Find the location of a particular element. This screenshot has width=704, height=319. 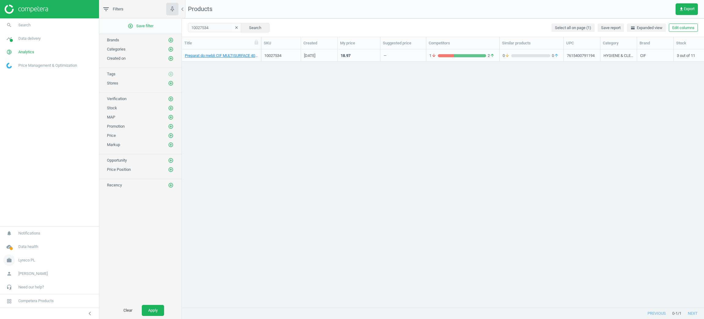

span: Expanded view is located at coordinates (647, 28).